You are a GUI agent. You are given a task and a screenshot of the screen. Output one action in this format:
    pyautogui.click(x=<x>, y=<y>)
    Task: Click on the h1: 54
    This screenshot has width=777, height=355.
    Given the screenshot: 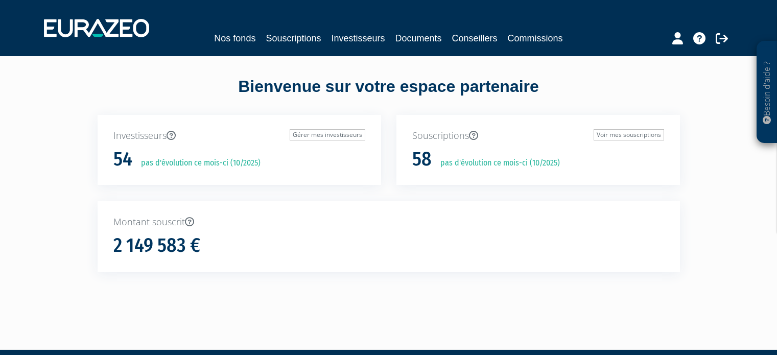 What is the action you would take?
    pyautogui.click(x=123, y=159)
    